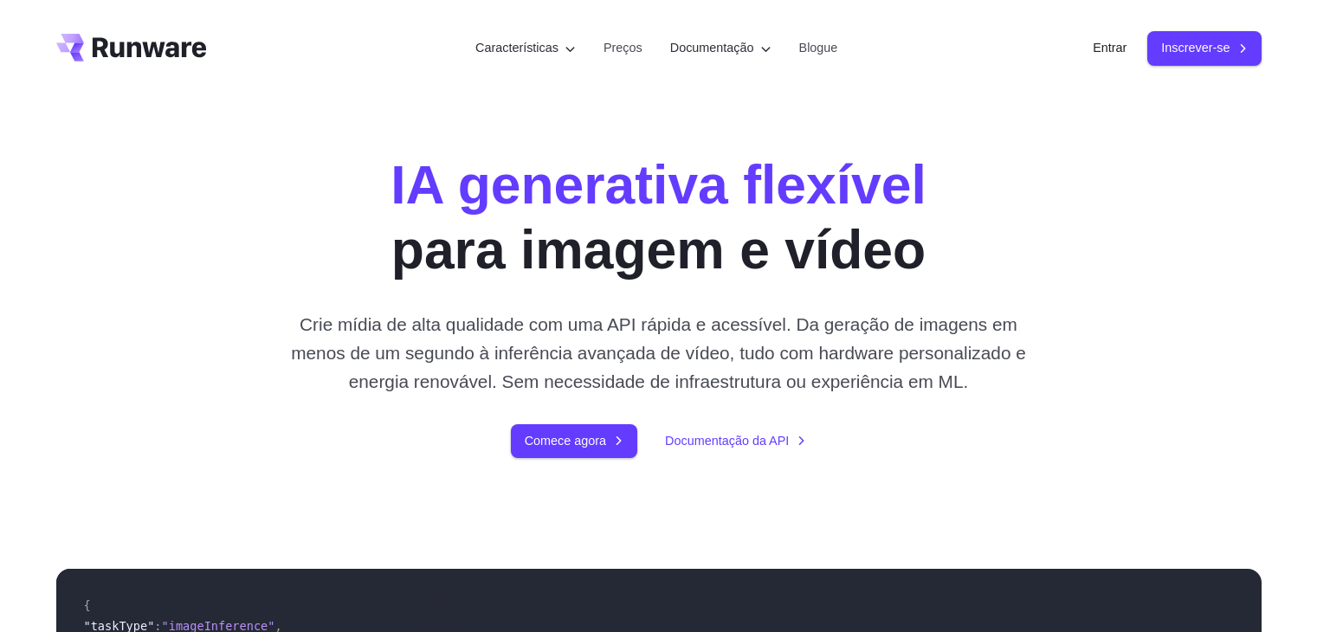 Image resolution: width=1317 pixels, height=632 pixels. What do you see at coordinates (712, 48) in the screenshot?
I see `font: Documentação` at bounding box center [712, 48].